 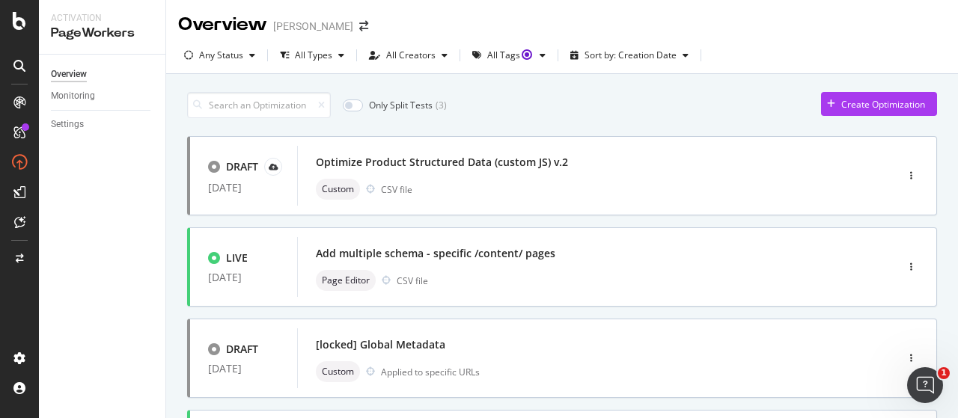 I want to click on div: LIVE, so click(x=237, y=258).